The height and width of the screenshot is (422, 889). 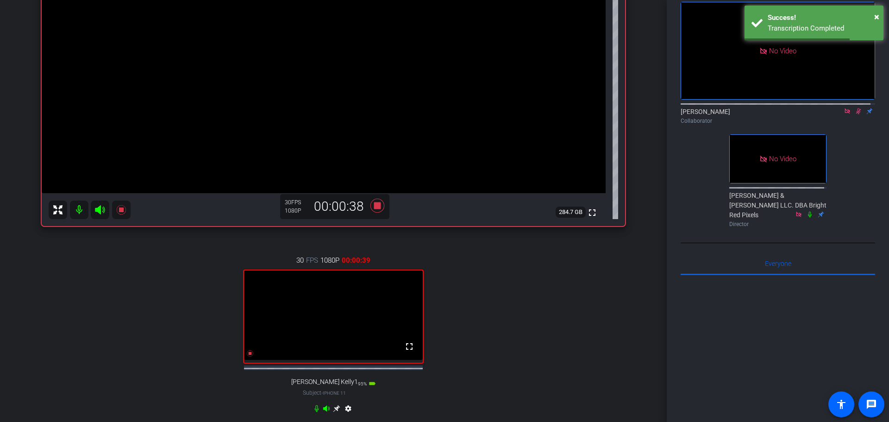 I want to click on mat-icon: accessibility, so click(x=841, y=404).